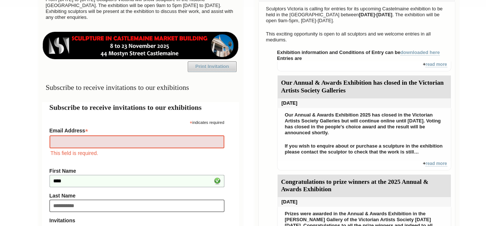  Describe the element at coordinates (137, 195) in the screenshot. I see `label: Last Name` at that location.